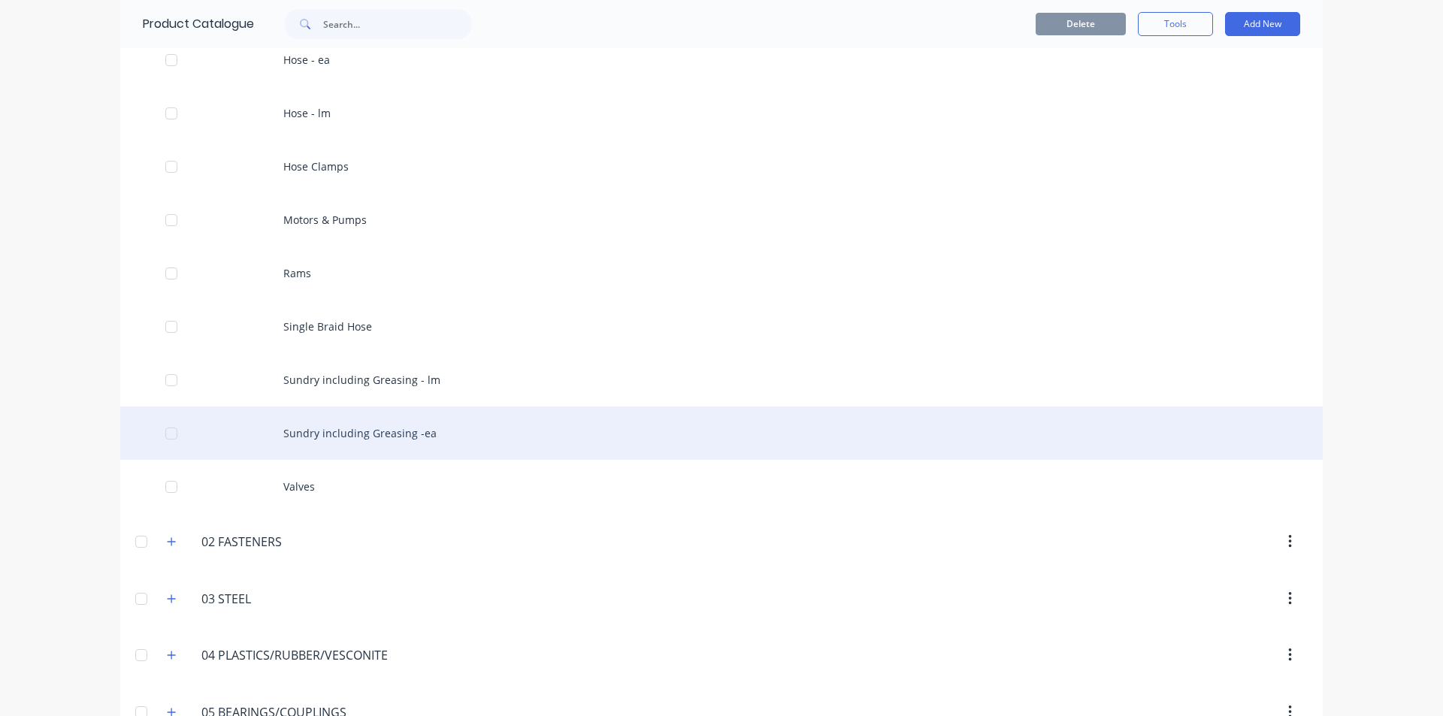 This screenshot has width=1443, height=716. What do you see at coordinates (721, 166) in the screenshot?
I see `div: Hose Clamps` at bounding box center [721, 166].